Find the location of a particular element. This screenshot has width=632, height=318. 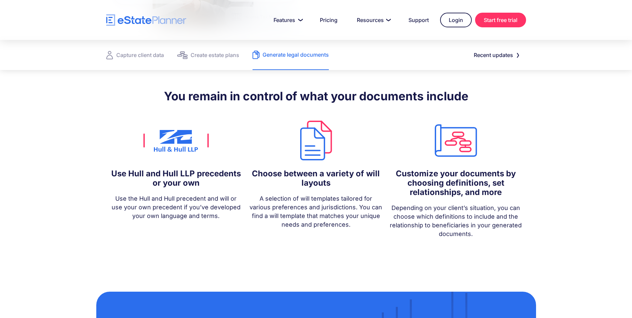

h5: Choose between a variety of will layouts is located at coordinates (316, 178).